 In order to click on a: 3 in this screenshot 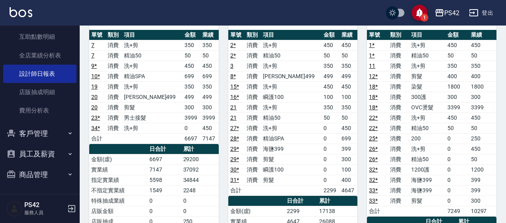, I will do `click(232, 66)`.